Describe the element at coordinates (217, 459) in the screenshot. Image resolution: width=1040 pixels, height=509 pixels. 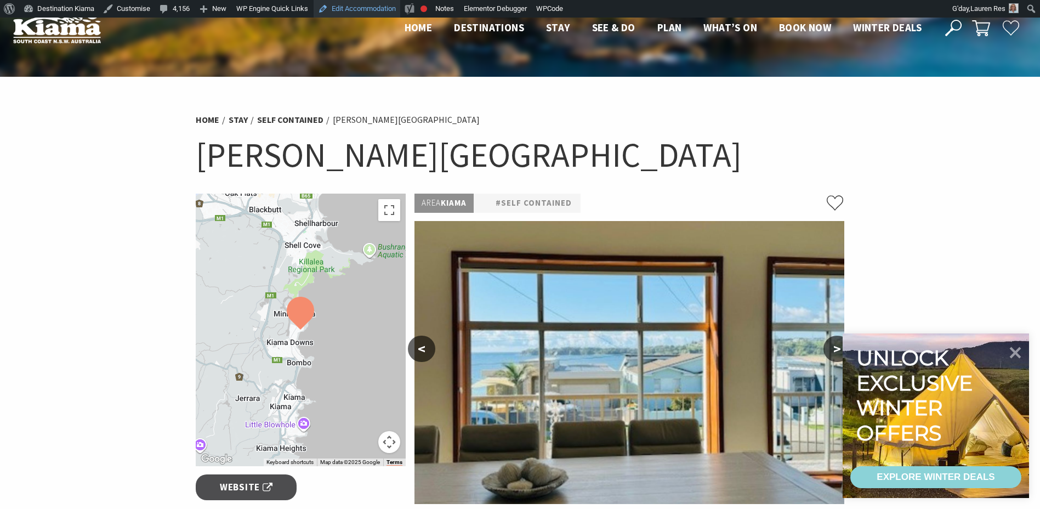
I see `img: Google` at that location.